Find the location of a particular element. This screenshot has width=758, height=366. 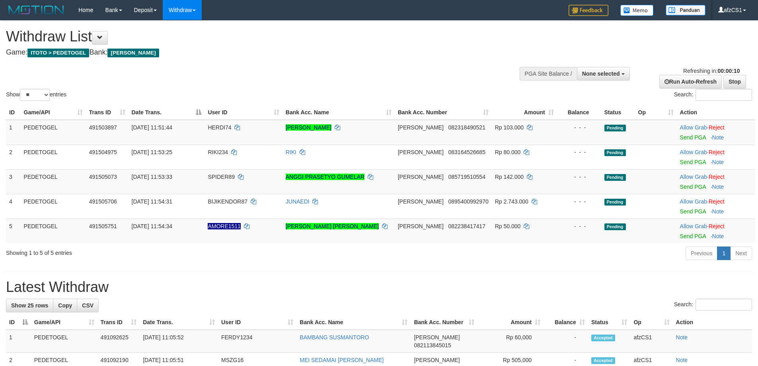

span: Copy 083164526685 to clipboard is located at coordinates (467, 152).